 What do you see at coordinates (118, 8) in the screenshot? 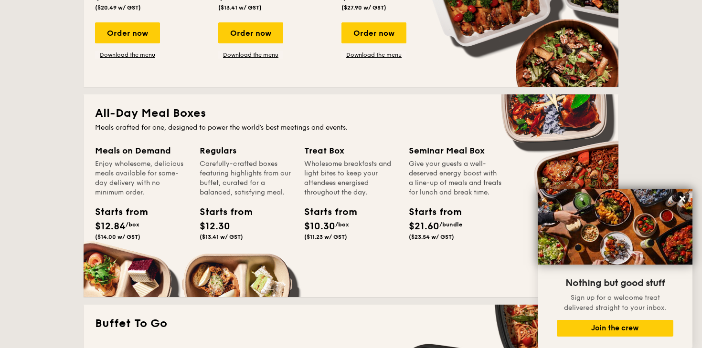
I see `span: ($20.49 w/ GST)` at bounding box center [118, 8].